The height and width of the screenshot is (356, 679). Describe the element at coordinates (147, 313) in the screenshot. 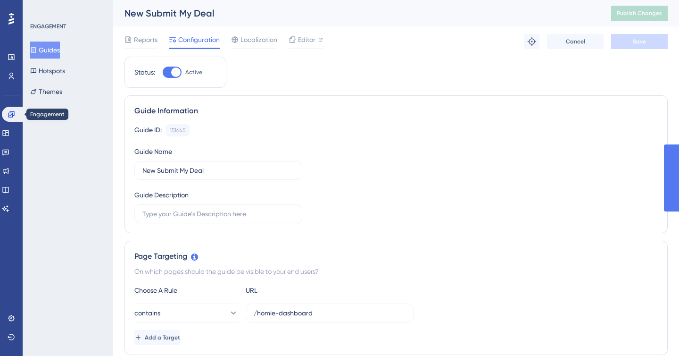

I see `span: contains` at that location.